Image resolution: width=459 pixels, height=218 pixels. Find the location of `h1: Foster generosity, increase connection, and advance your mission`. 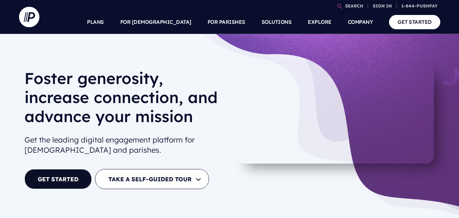

h1: Foster generosity, increase connection, and advance your mission is located at coordinates (124, 100).